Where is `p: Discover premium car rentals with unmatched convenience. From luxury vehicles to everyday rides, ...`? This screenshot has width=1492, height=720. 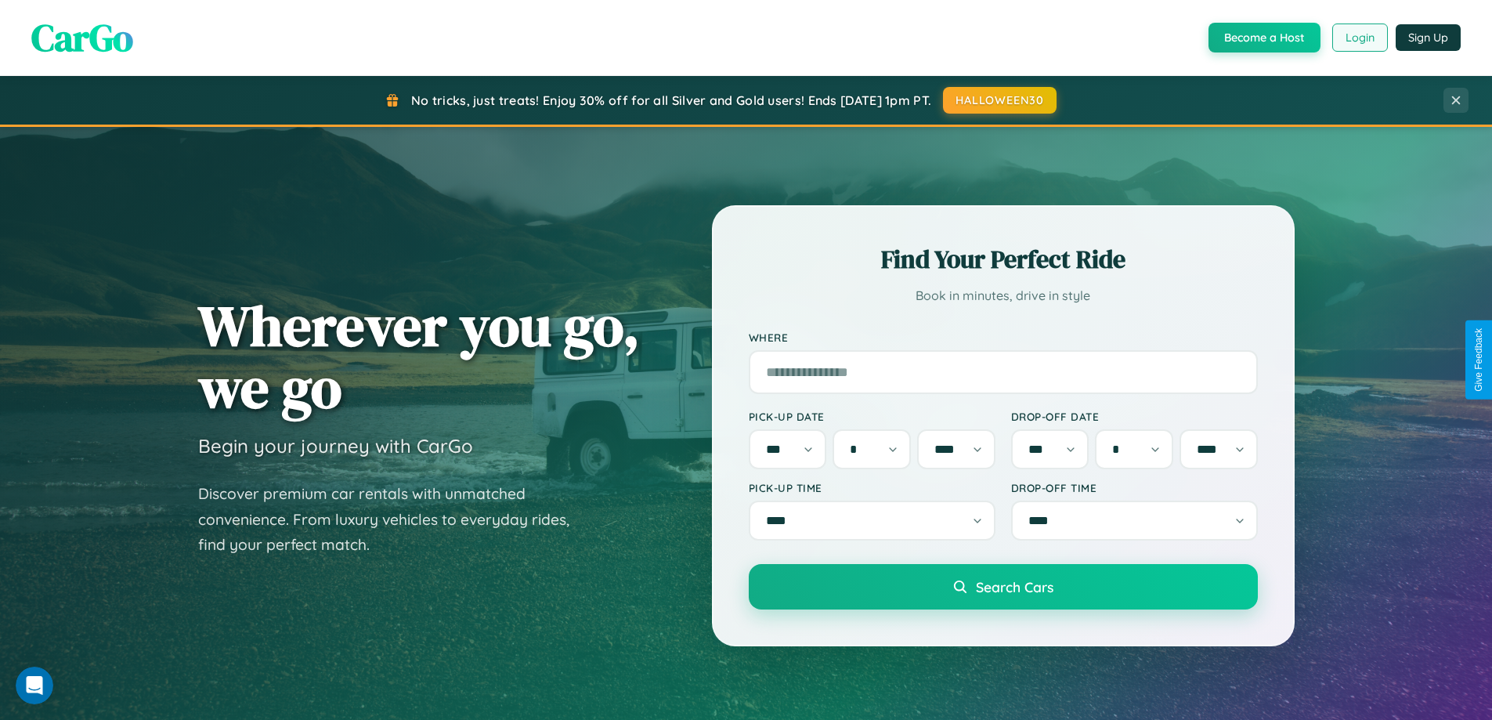
p: Discover premium car rentals with unmatched convenience. From luxury vehicles to everyday rides, ... is located at coordinates (394, 519).